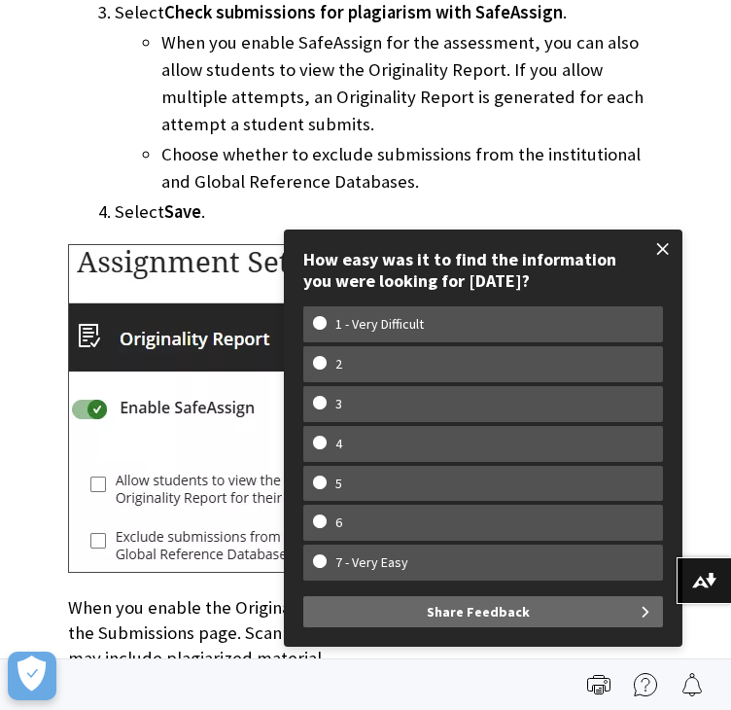 The height and width of the screenshot is (710, 731). Describe the element at coordinates (338, 403) in the screenshot. I see `w-span: 3` at that location.